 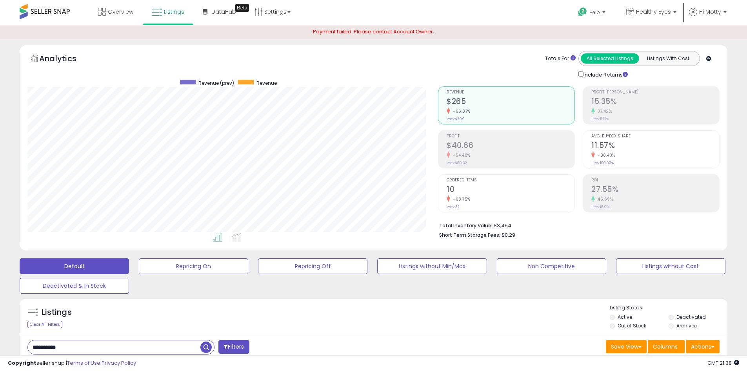 I want to click on button: All Selected Listings, so click(x=610, y=58).